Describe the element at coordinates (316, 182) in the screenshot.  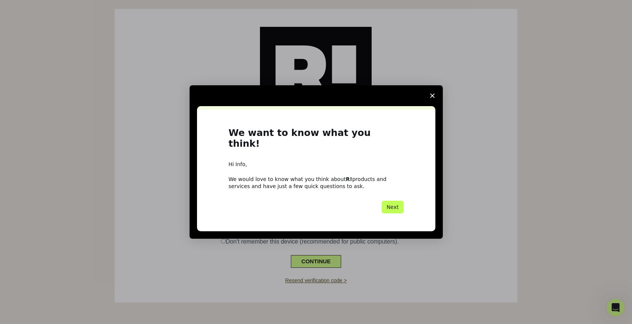
I see `div: We would love to know what you think about products and services and have just a few quick questi...` at that location.